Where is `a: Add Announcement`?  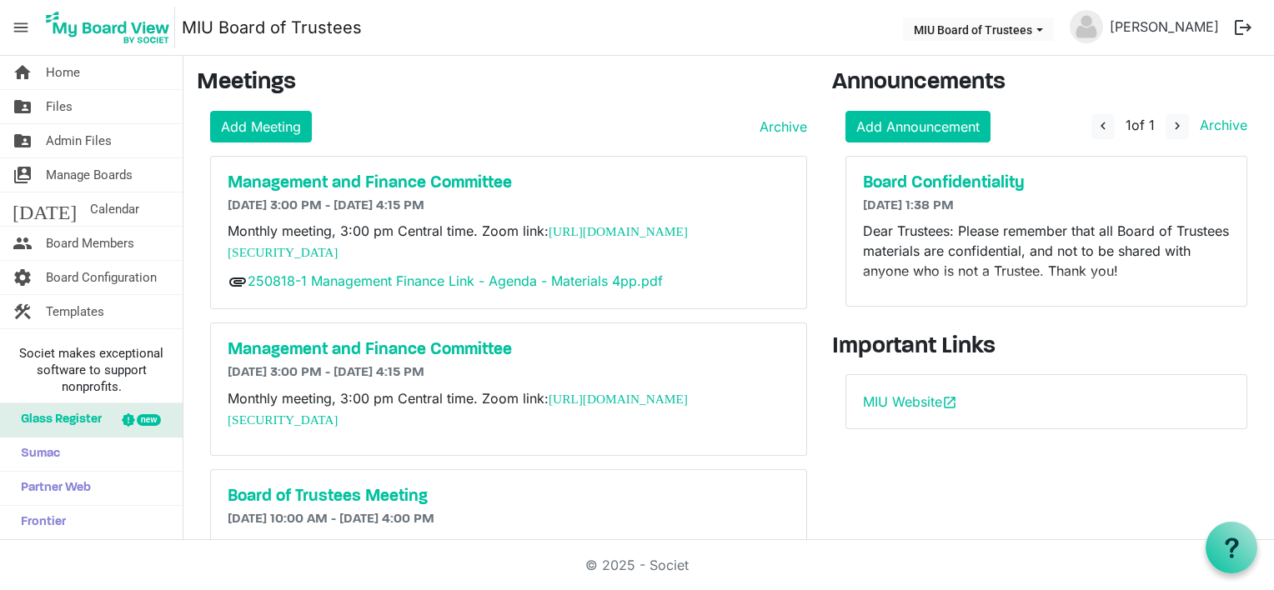 a: Add Announcement is located at coordinates (918, 127).